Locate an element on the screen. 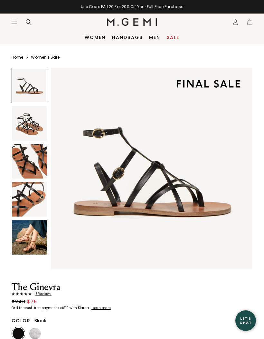 This screenshot has width=264, height=339. a: Handbags is located at coordinates (127, 37).